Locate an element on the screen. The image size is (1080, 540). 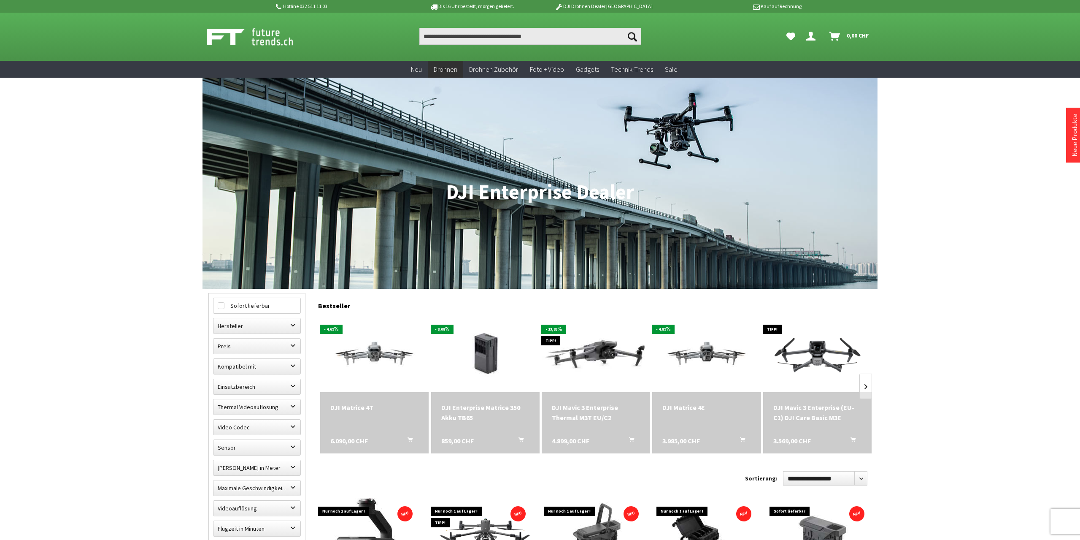
span: 859,00 CHF is located at coordinates (457, 440).